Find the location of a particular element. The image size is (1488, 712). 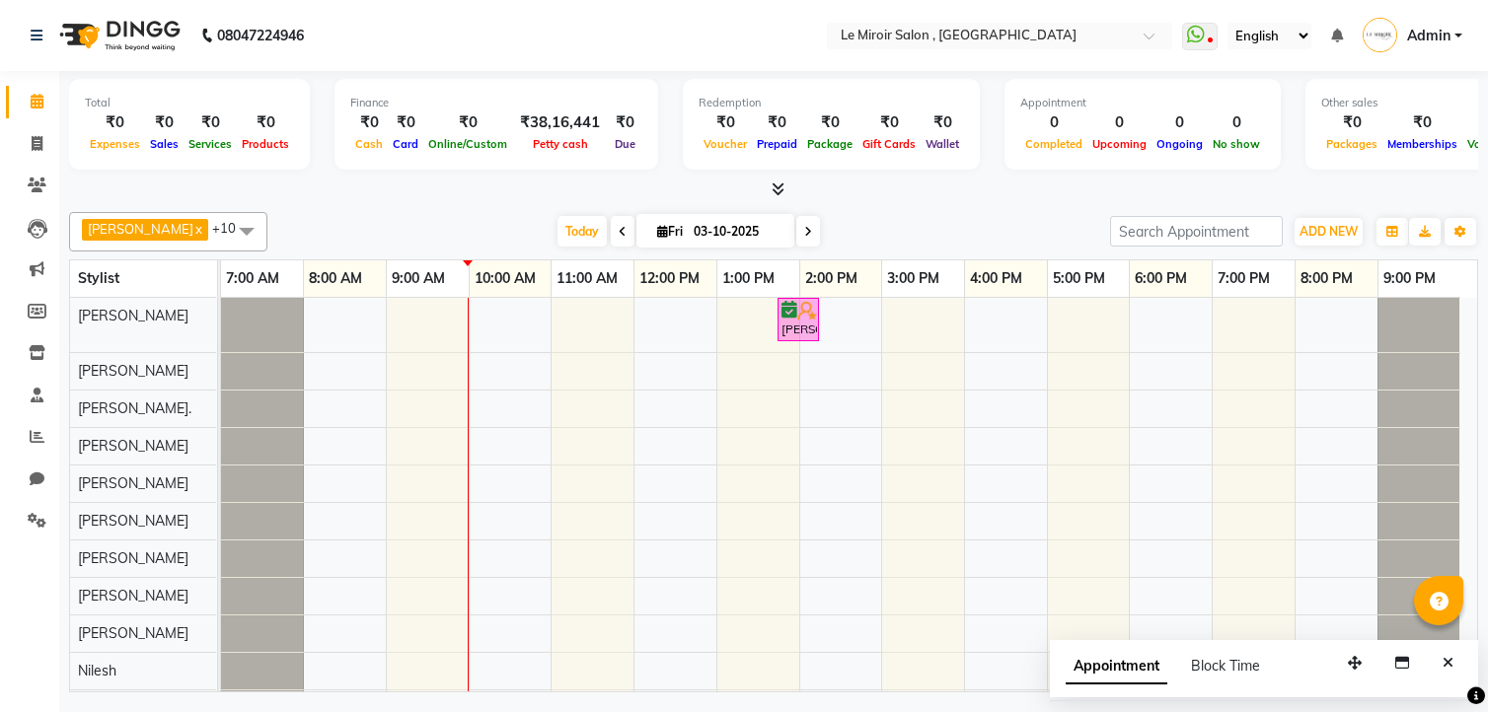

a: 8:00 PM is located at coordinates (1326, 278).